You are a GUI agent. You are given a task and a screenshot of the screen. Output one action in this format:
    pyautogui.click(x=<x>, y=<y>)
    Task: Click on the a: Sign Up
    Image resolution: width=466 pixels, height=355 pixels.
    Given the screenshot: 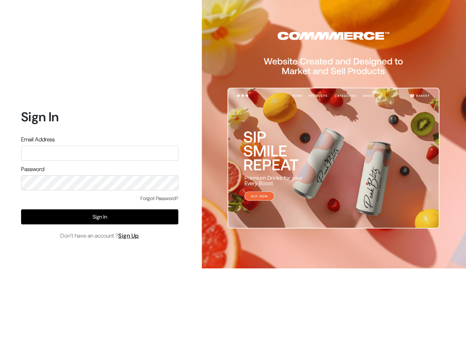 What is the action you would take?
    pyautogui.click(x=129, y=235)
    